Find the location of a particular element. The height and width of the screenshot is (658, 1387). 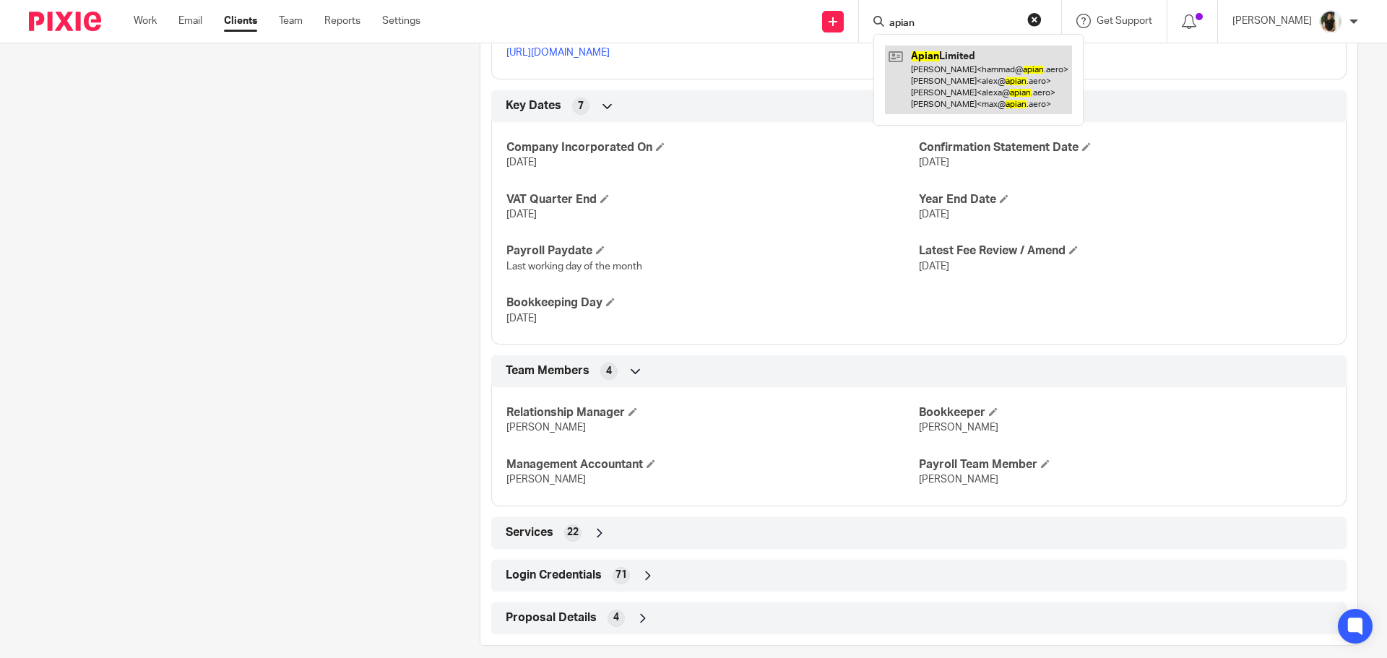

a: Clients is located at coordinates (241, 21).